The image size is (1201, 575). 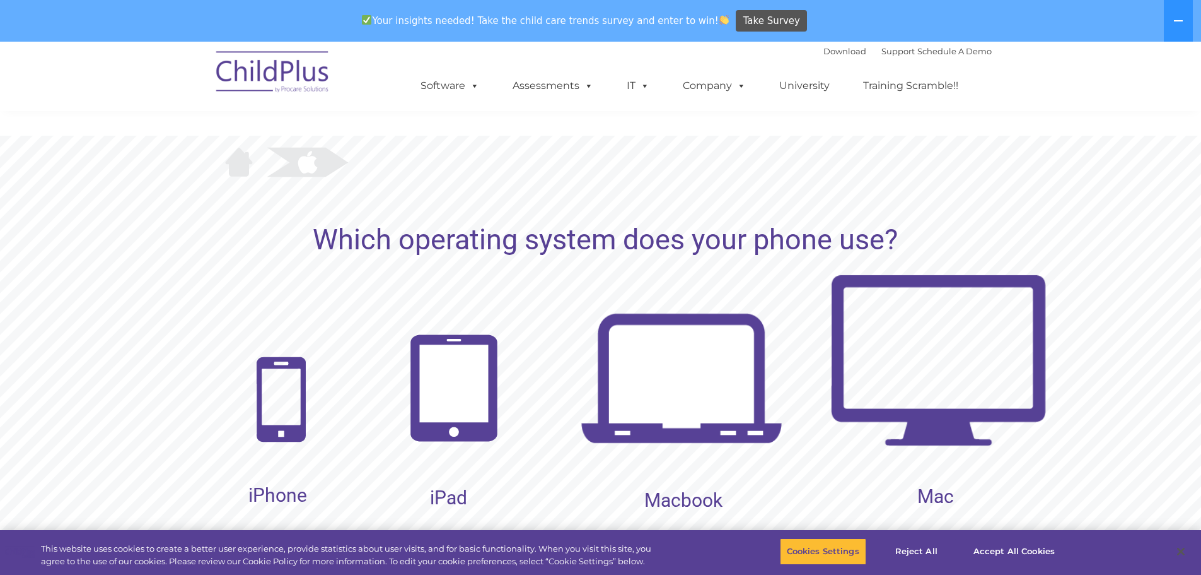 I want to click on a: Download, so click(x=845, y=51).